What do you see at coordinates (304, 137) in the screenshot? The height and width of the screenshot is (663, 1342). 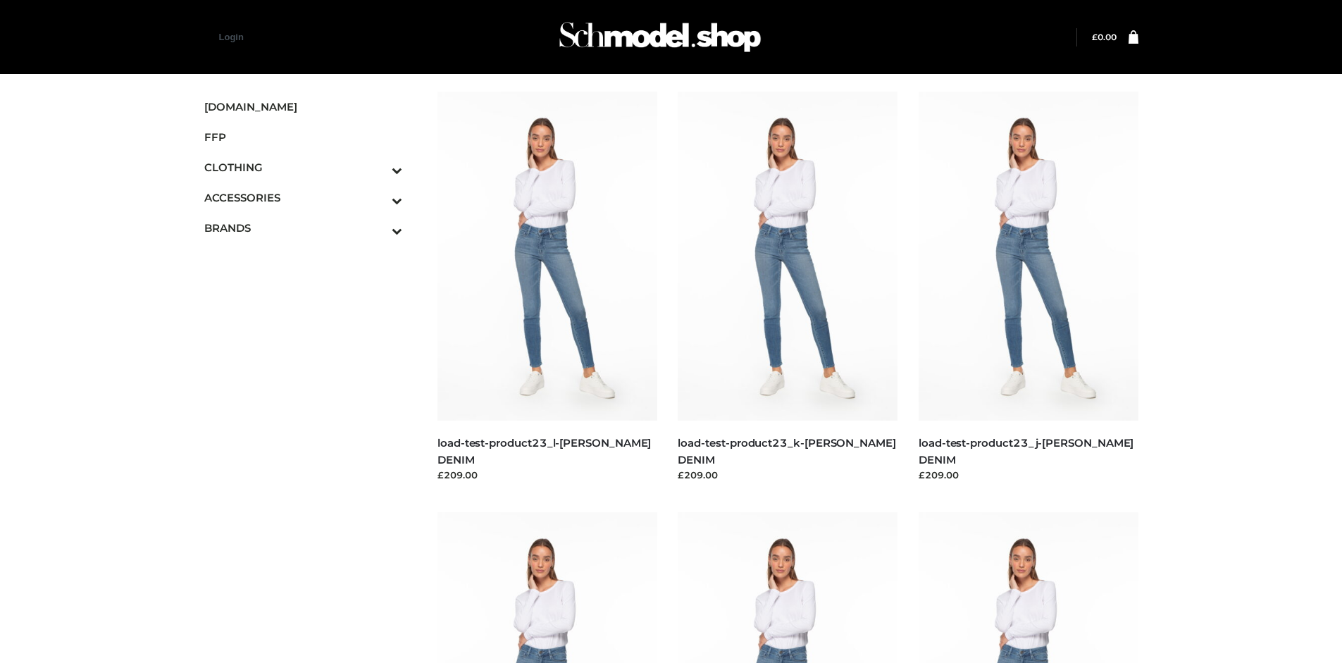 I see `span: FFP` at bounding box center [304, 137].